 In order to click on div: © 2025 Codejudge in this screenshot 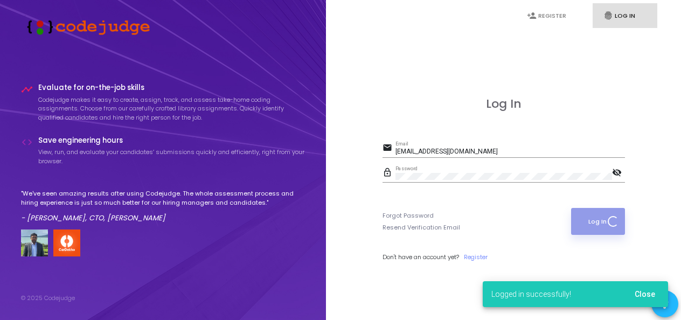, I will do `click(48, 298)`.